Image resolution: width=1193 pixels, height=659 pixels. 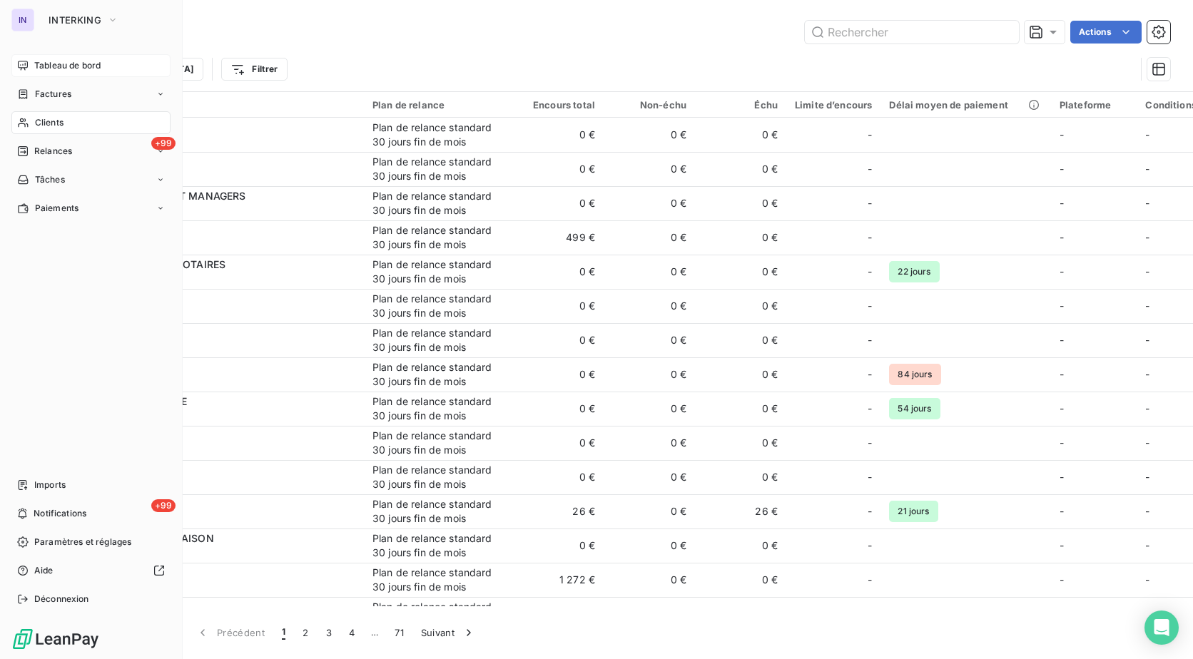 I want to click on td: 1 272 €, so click(x=558, y=580).